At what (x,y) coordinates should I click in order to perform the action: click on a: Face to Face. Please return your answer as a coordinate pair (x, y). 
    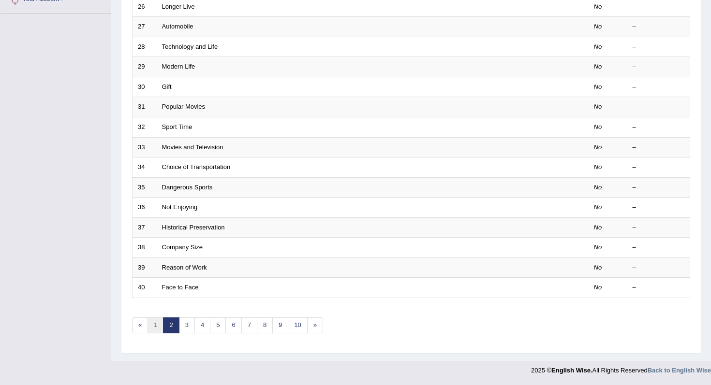
    Looking at the image, I should click on (180, 287).